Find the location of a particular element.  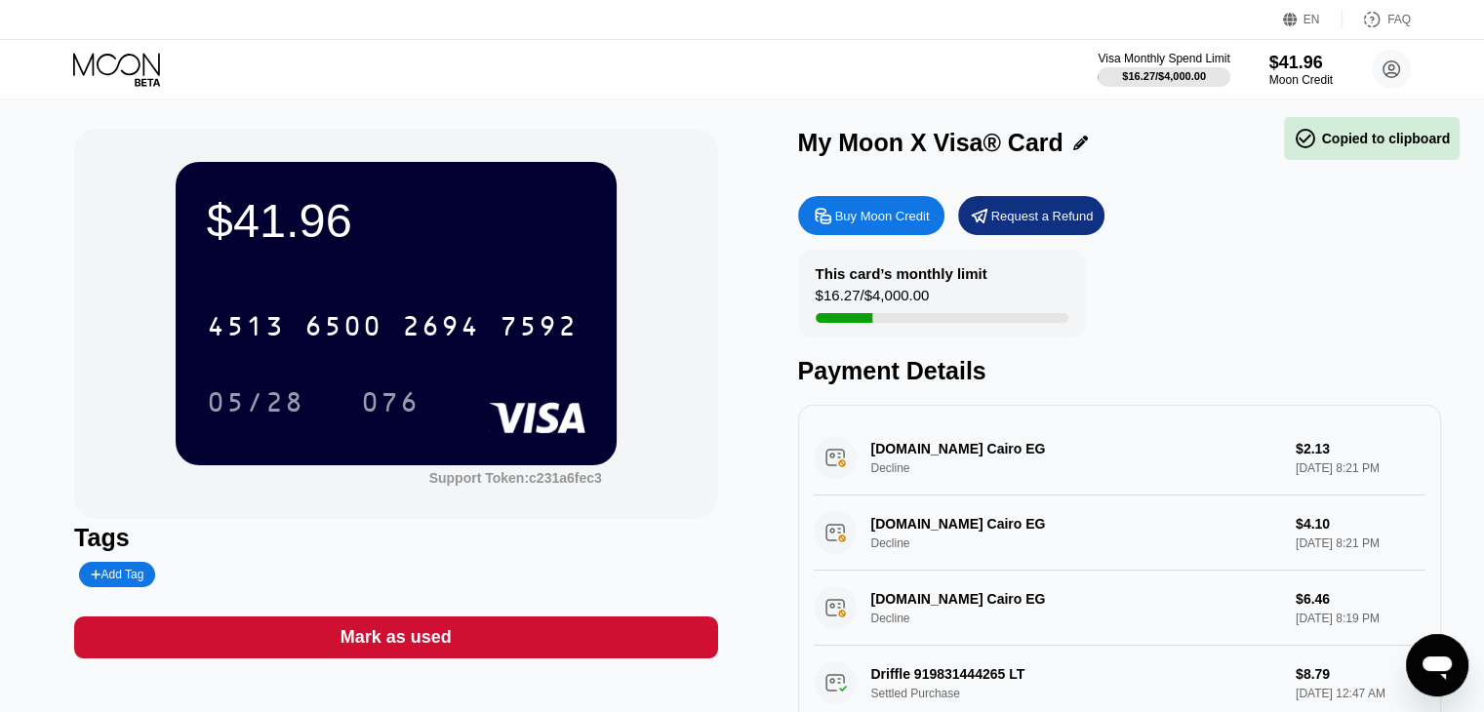

div: 7592 is located at coordinates (539, 329).